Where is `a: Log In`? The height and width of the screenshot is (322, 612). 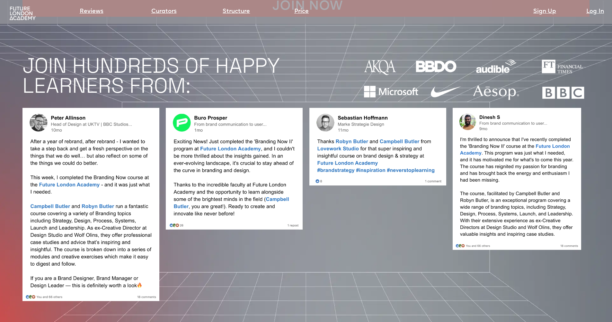 a: Log In is located at coordinates (595, 12).